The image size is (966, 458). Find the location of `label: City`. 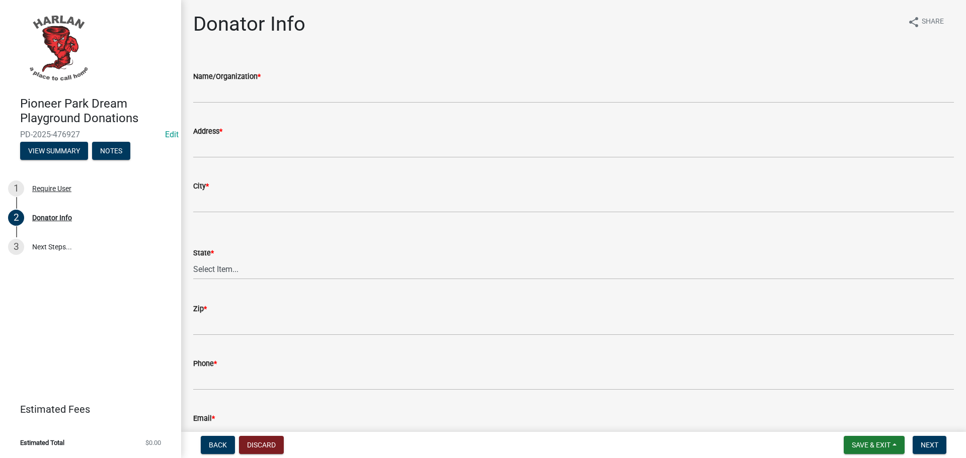

label: City is located at coordinates (201, 187).